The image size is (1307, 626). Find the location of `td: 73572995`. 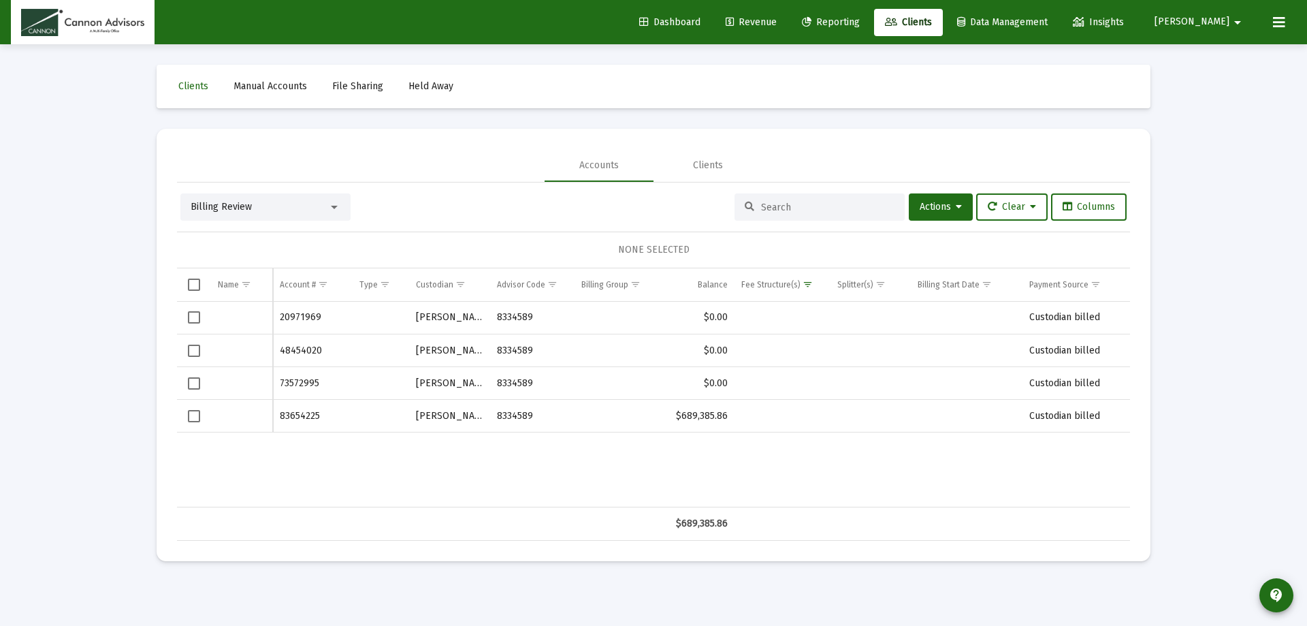

td: 73572995 is located at coordinates (312, 383).